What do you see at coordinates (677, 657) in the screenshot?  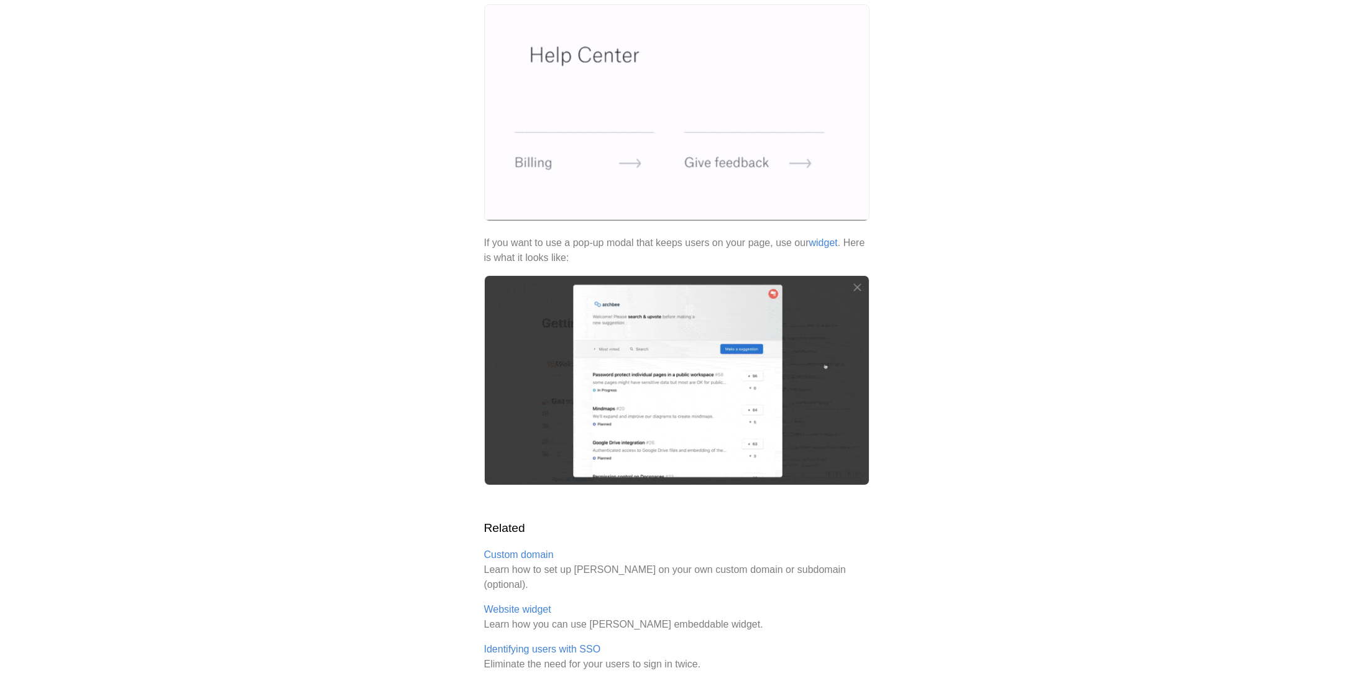 I see `p: Eliminate the need for your users to sign in twice.` at bounding box center [677, 657].